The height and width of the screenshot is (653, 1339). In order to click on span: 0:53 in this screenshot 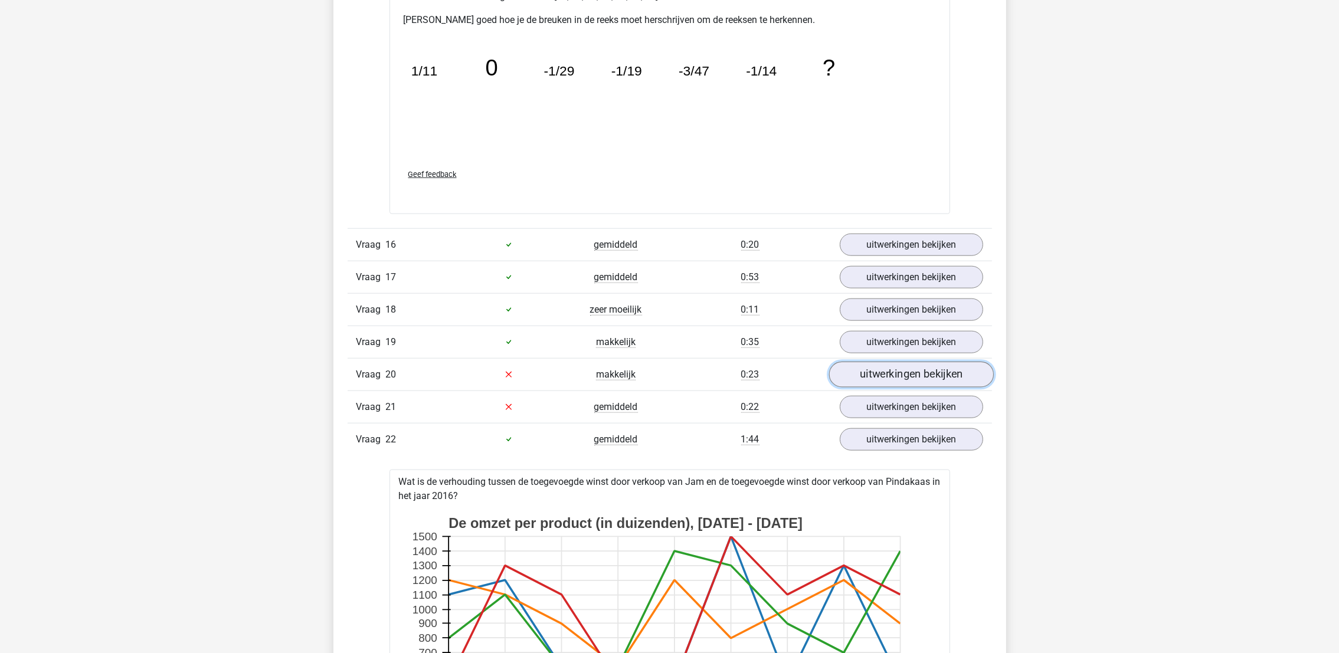, I will do `click(750, 277)`.